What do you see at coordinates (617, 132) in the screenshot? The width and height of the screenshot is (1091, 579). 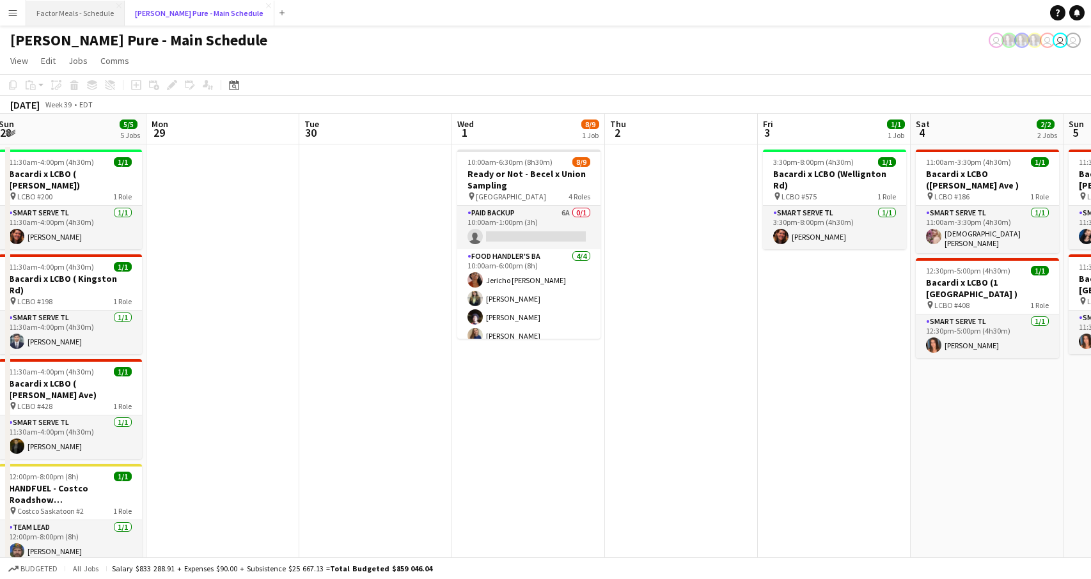 I see `span: 2` at bounding box center [617, 132].